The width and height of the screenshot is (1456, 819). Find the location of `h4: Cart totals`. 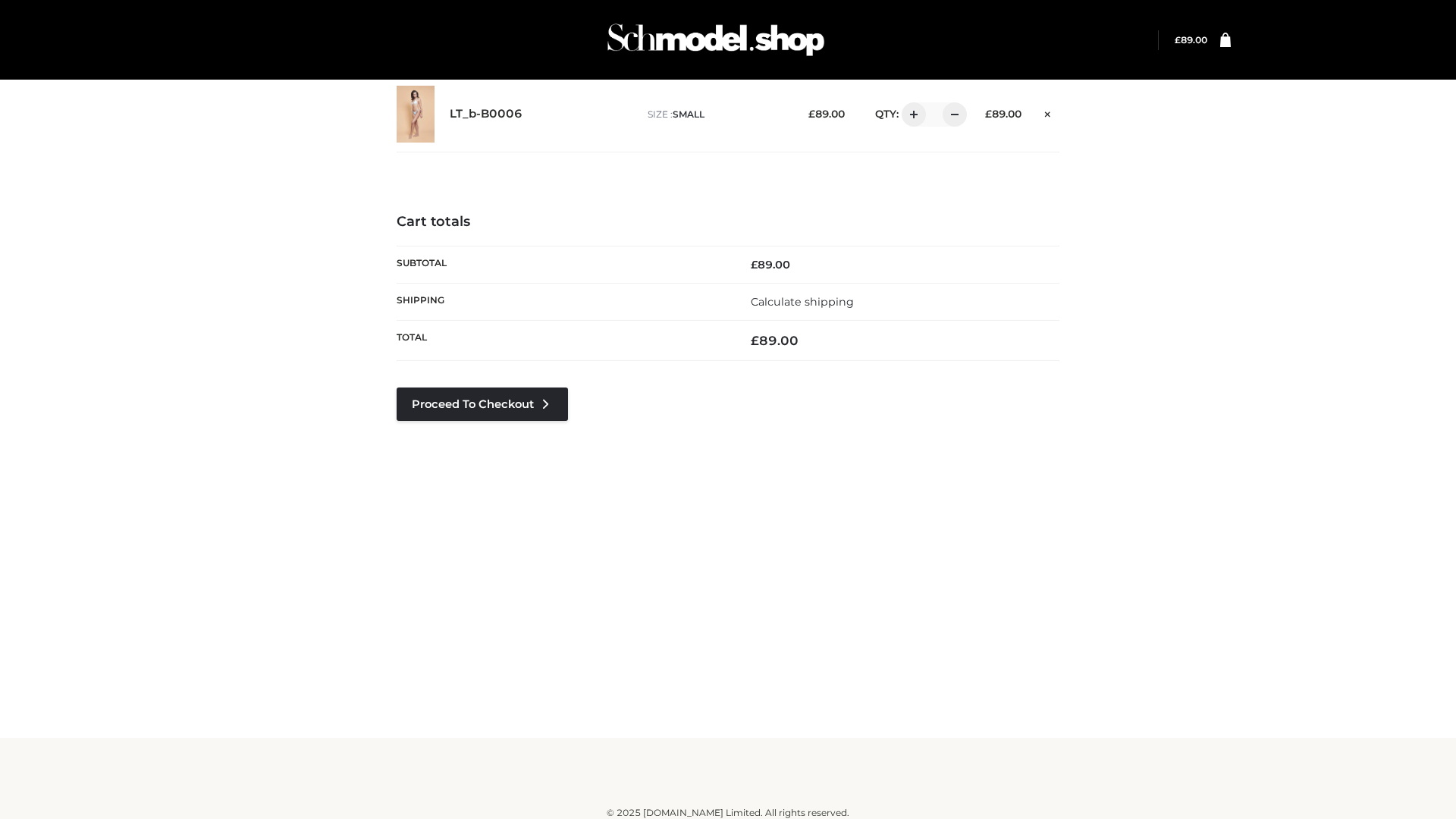

h4: Cart totals is located at coordinates (728, 223).